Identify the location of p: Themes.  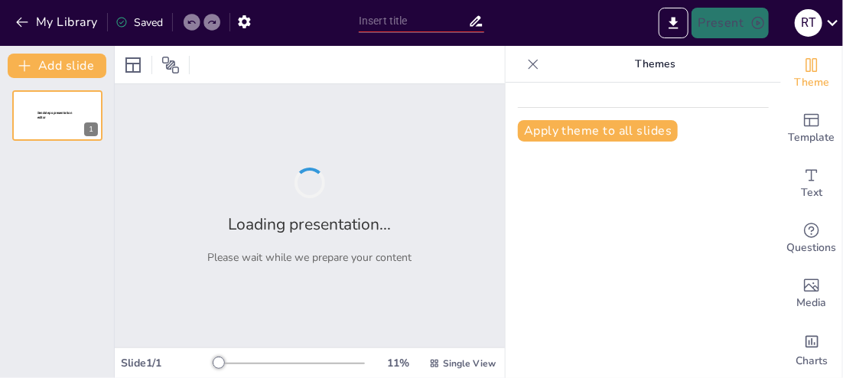
(655, 64).